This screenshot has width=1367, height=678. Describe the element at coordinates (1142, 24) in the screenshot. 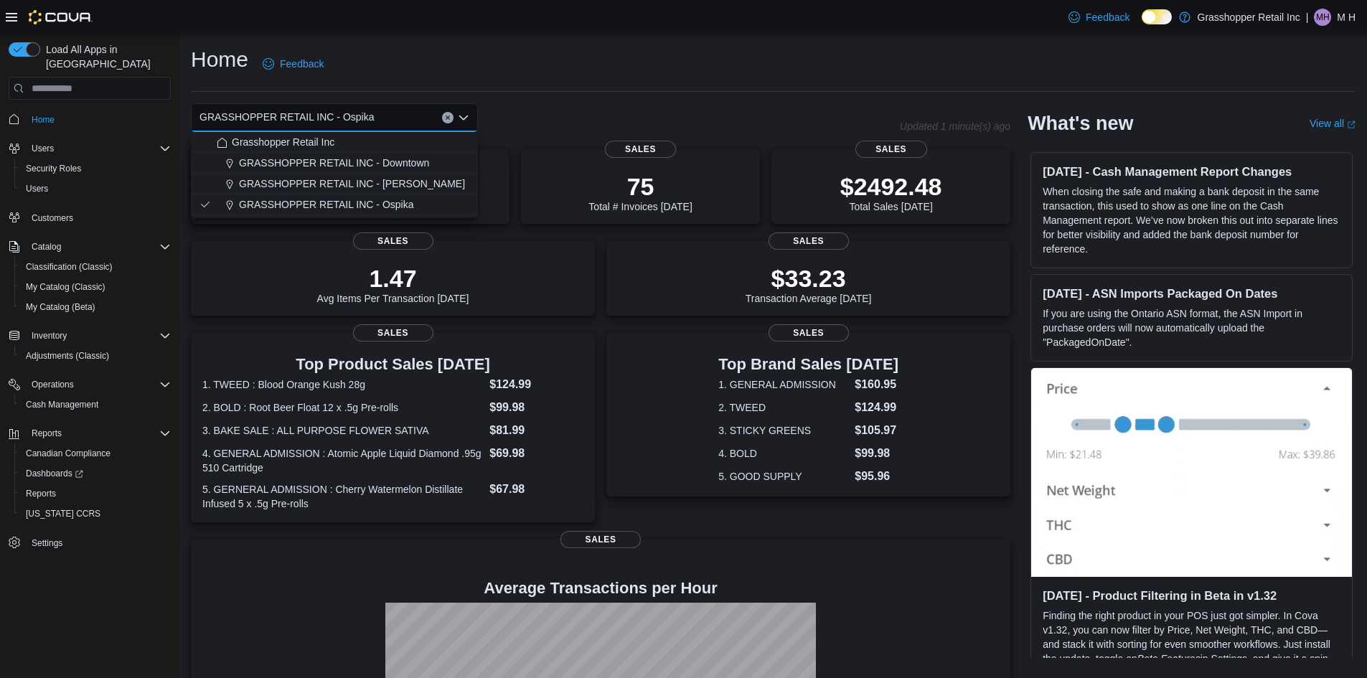

I see `span: Dark Mode` at that location.